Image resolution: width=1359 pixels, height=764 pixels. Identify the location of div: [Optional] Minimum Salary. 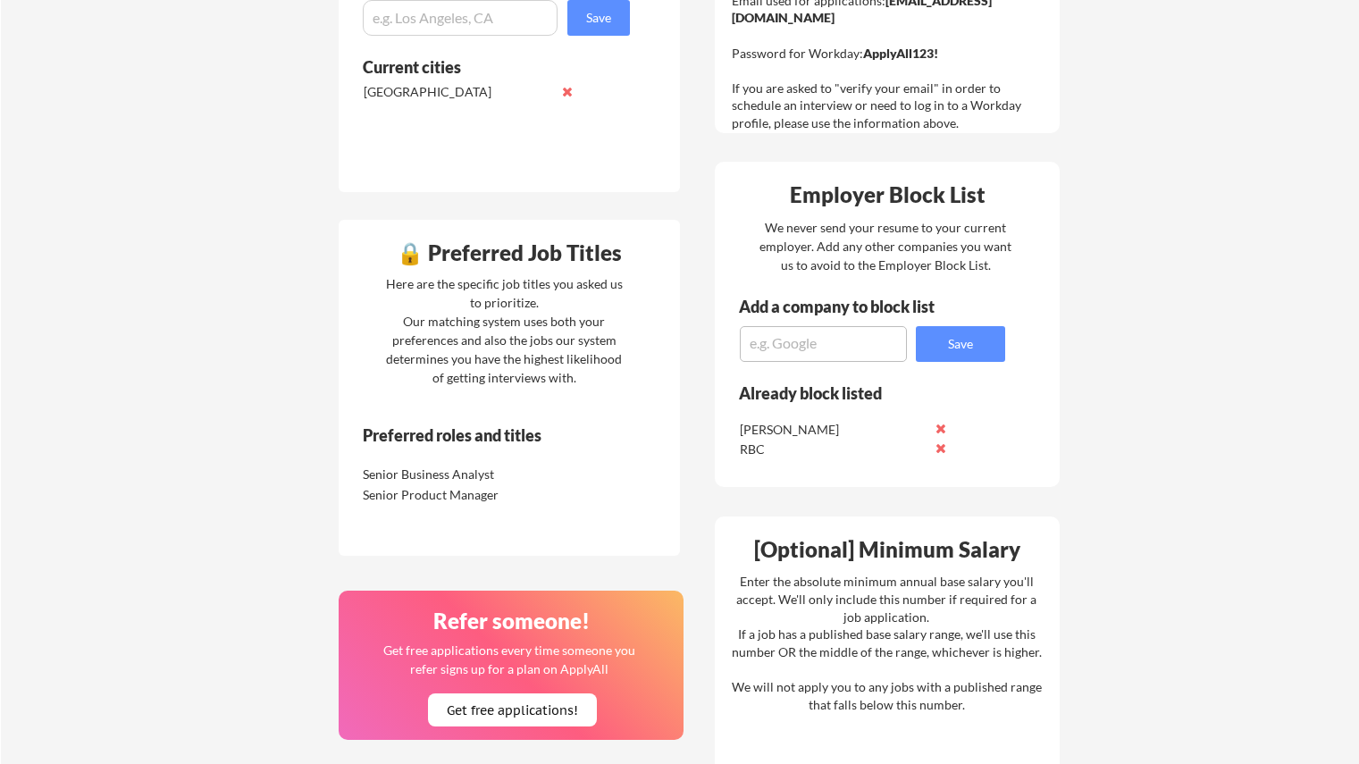
(887, 550).